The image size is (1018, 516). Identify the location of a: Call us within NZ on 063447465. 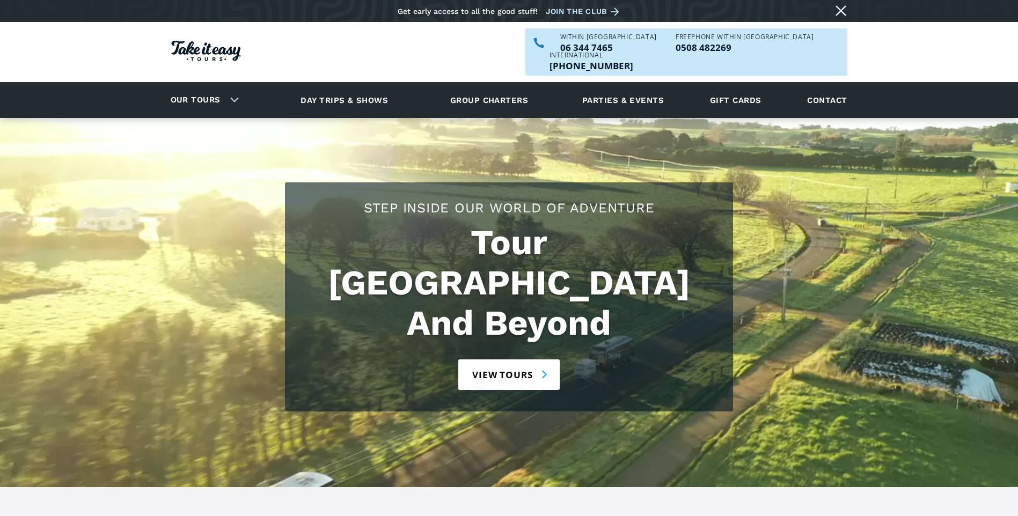
(609, 47).